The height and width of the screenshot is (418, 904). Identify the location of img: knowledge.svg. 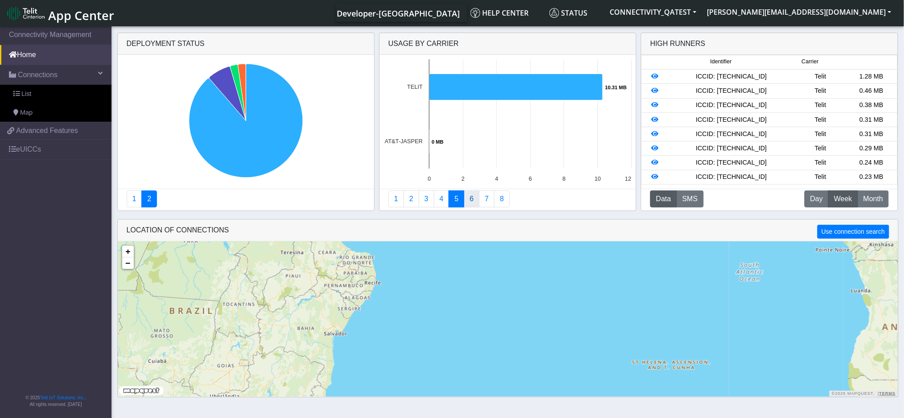
(475, 13).